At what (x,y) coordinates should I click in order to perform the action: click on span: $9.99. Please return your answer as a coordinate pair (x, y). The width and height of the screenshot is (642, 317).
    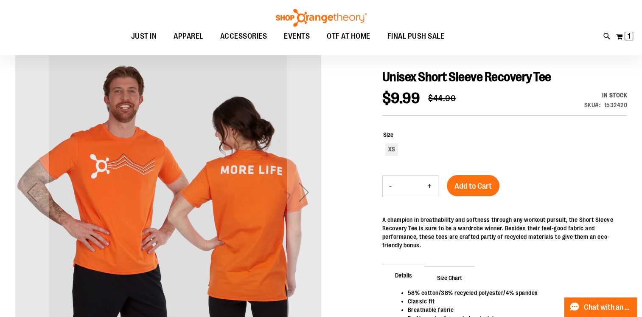
    Looking at the image, I should click on (401, 98).